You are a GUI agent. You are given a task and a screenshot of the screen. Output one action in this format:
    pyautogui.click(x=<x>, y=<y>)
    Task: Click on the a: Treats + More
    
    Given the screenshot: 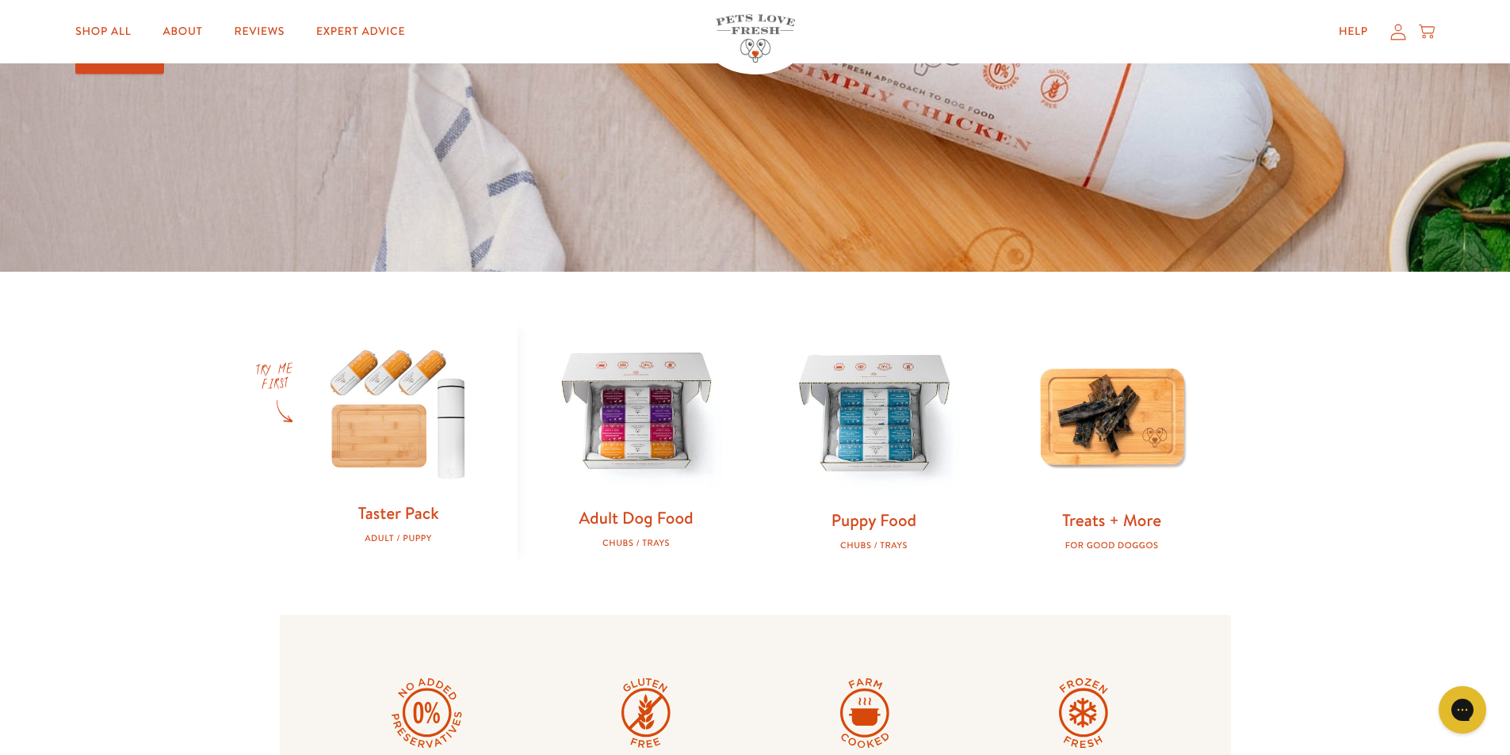 What is the action you would take?
    pyautogui.click(x=1111, y=520)
    